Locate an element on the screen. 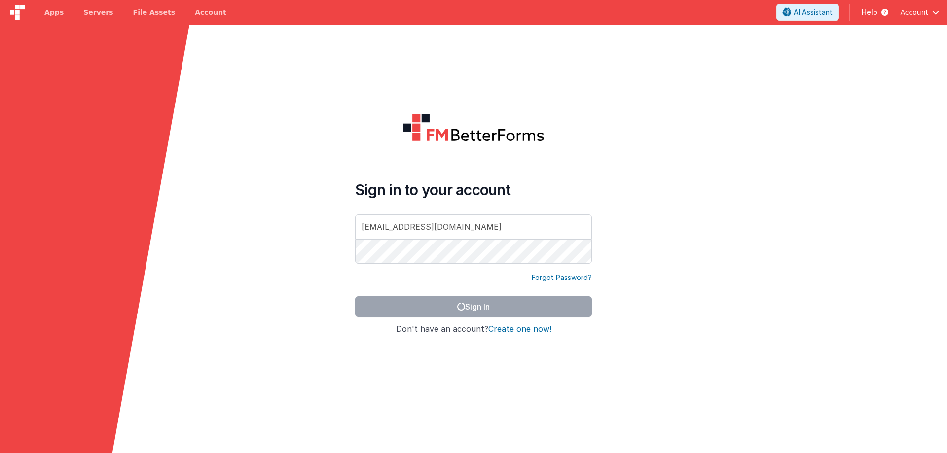 This screenshot has width=947, height=453. span: AI Assistant is located at coordinates (813, 12).